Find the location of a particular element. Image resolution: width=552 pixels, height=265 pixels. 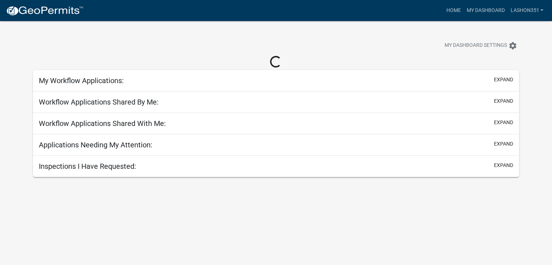

h5: My Workflow Applications: is located at coordinates (81, 81).